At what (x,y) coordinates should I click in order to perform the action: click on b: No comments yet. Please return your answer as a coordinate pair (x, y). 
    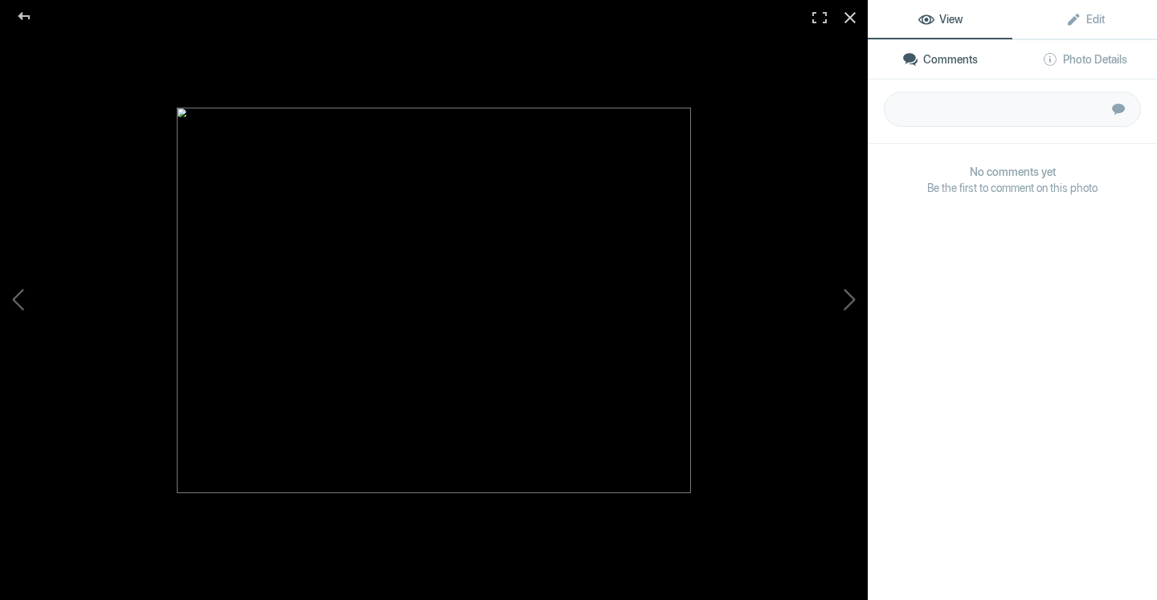
    Looking at the image, I should click on (1013, 172).